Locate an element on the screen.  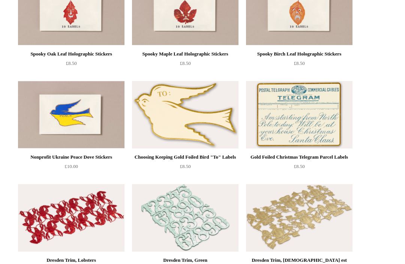
div: Gold Foiled Christmas Telegram Parcel Labels is located at coordinates (300, 157).